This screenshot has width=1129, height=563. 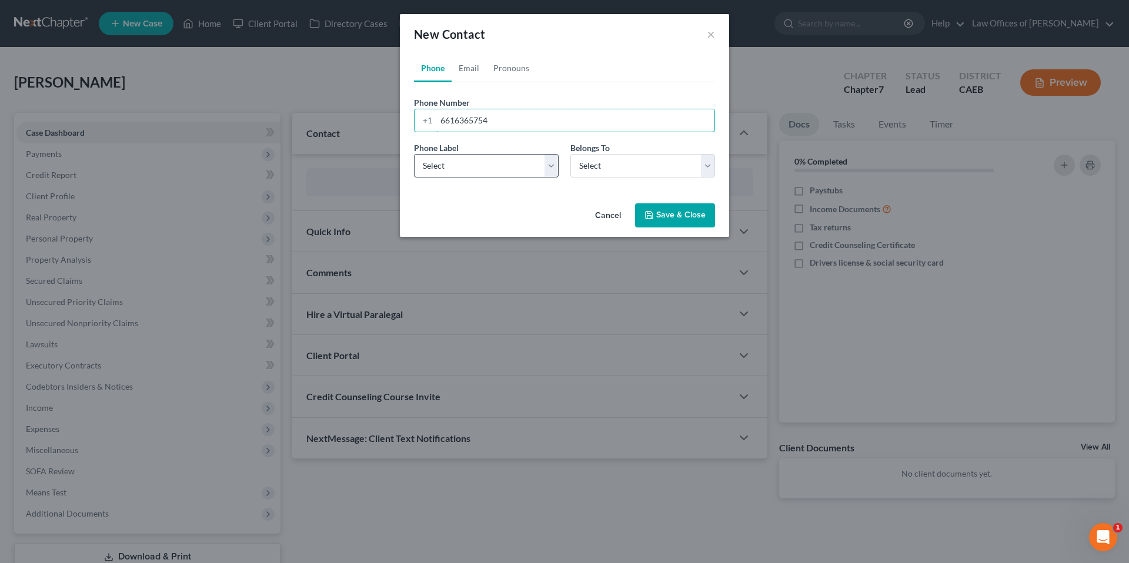 What do you see at coordinates (436, 148) in the screenshot?
I see `span: Phone Label` at bounding box center [436, 148].